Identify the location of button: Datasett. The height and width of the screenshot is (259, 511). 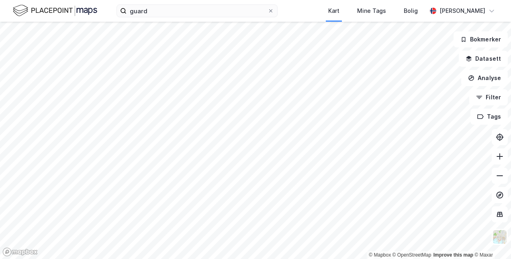
(483, 59).